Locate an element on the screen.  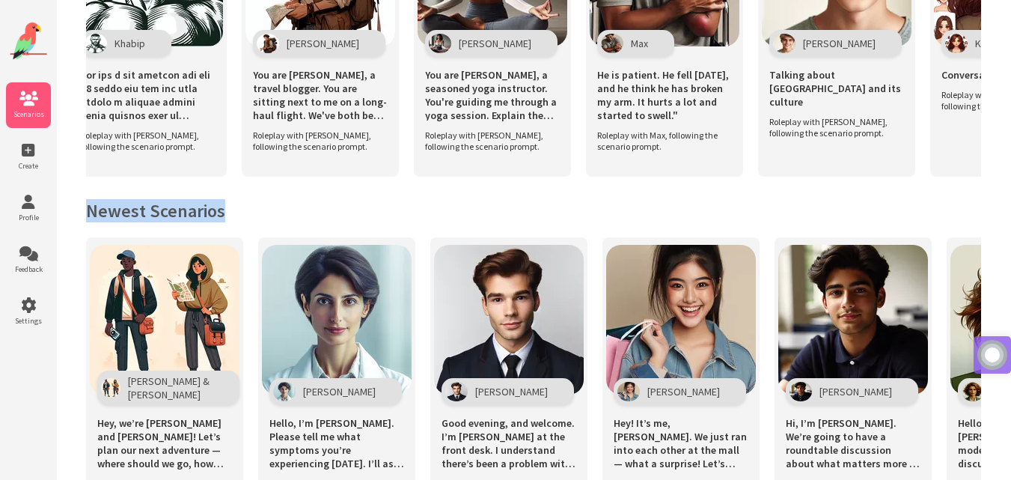
span: Profile is located at coordinates (28, 217).